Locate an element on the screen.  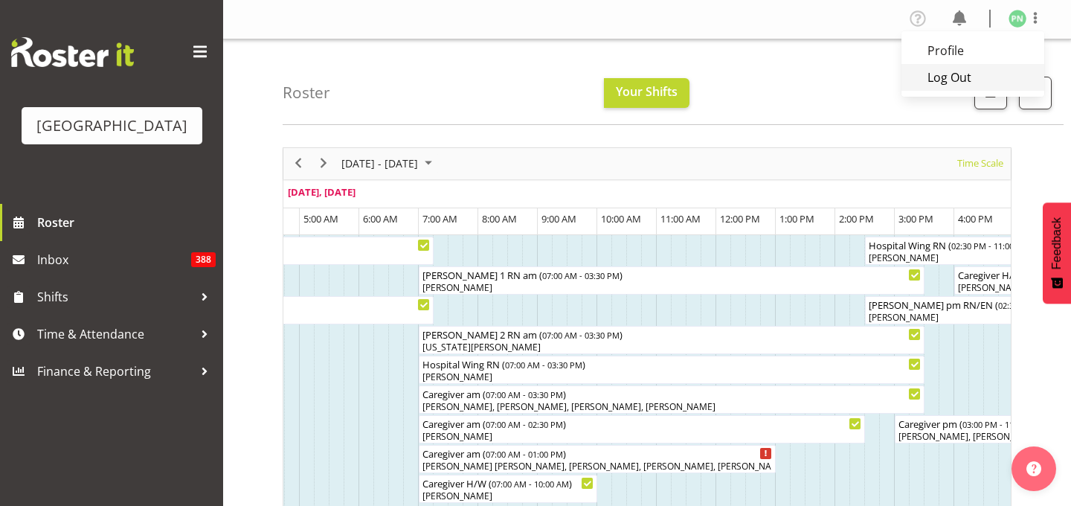
span: 5:00 AM is located at coordinates (321, 219).